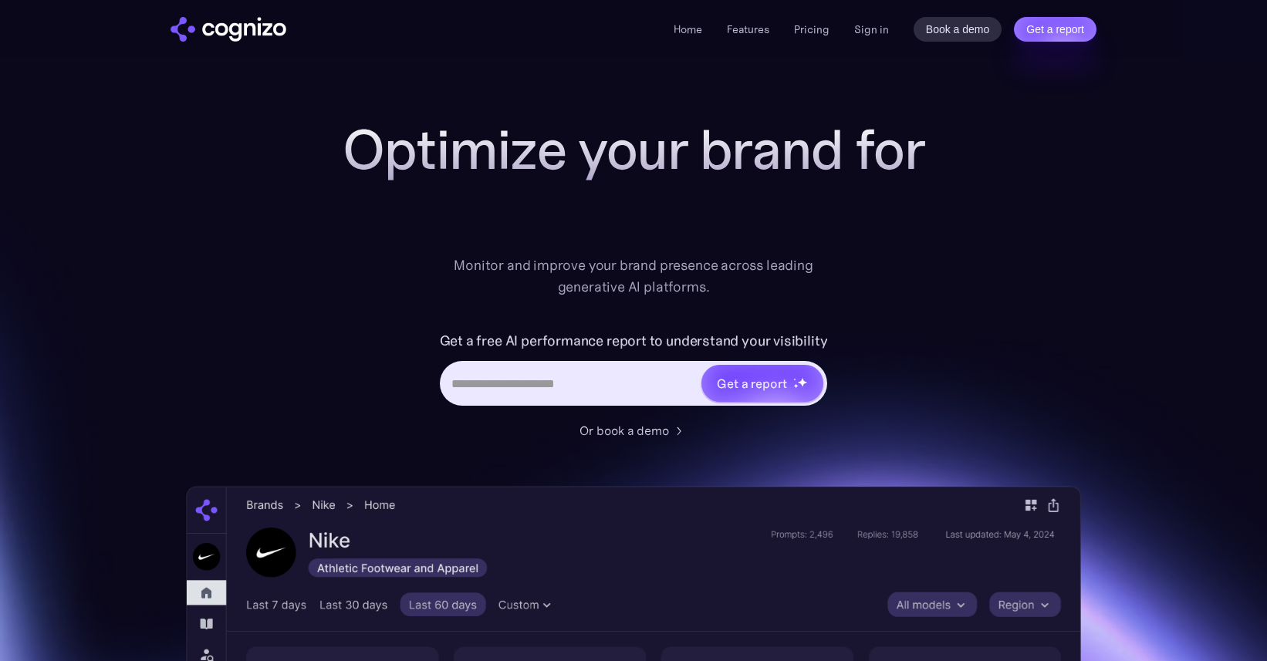 Image resolution: width=1267 pixels, height=661 pixels. Describe the element at coordinates (751, 383) in the screenshot. I see `div: Get a report` at that location.